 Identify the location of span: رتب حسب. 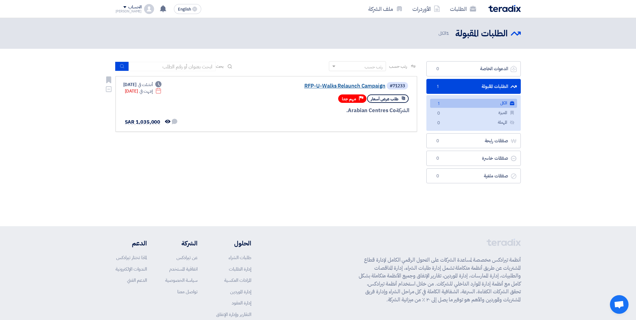
(398, 66).